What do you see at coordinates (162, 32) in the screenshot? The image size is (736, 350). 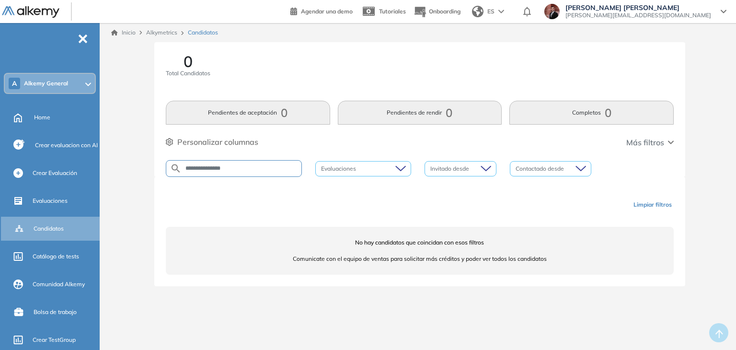 I see `span: Alkymetrics` at bounding box center [162, 32].